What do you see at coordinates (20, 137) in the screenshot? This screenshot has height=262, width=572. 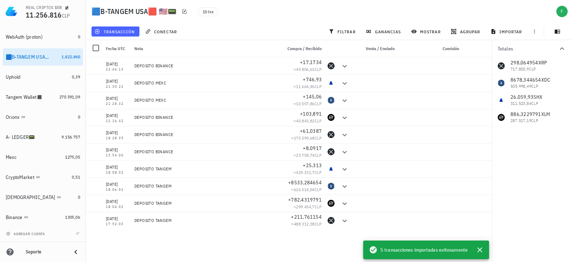 I see `div: A- LEDGER📟` at bounding box center [20, 137].